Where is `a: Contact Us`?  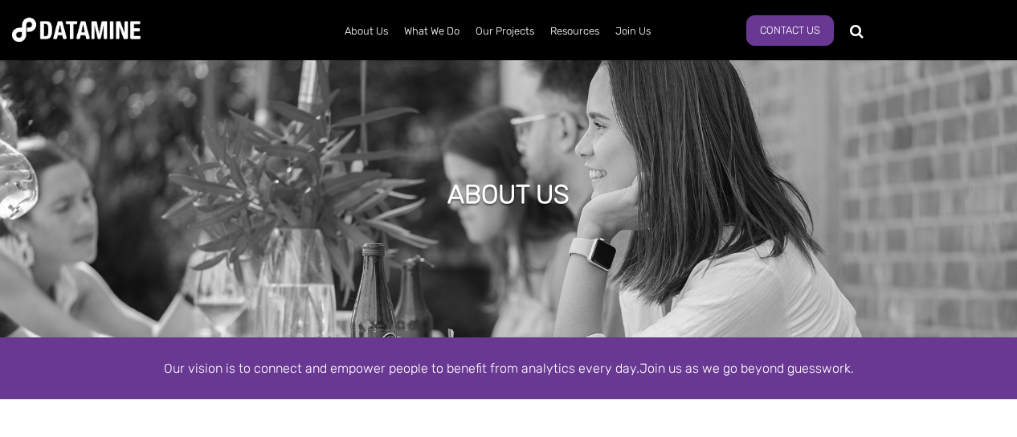
a: Contact Us is located at coordinates (790, 31).